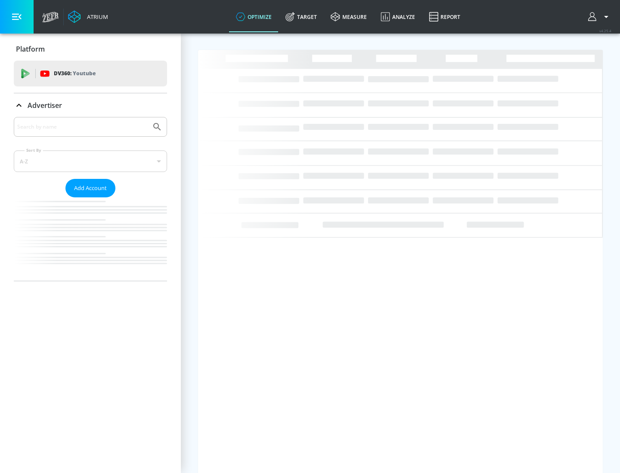  What do you see at coordinates (74, 74) in the screenshot?
I see `p: DV360:` at bounding box center [74, 74].